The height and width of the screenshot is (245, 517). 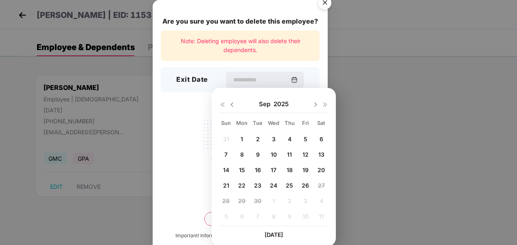 I want to click on span: 6, so click(x=321, y=139).